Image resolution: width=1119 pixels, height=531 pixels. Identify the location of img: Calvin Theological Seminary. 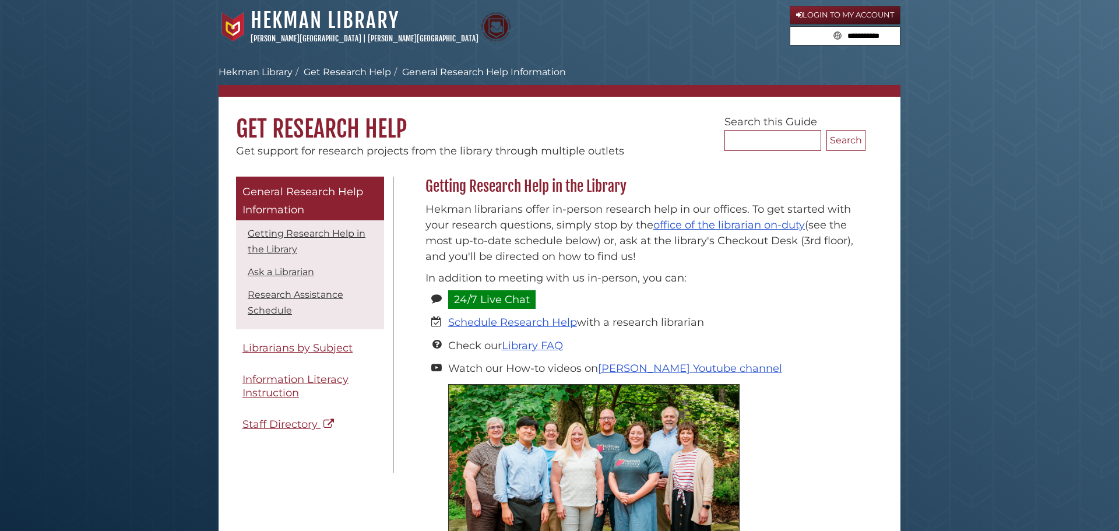
(496, 27).